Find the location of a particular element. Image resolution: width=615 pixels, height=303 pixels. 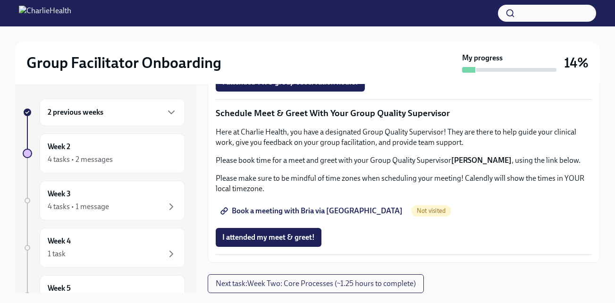

strong: My progress is located at coordinates (483, 58).